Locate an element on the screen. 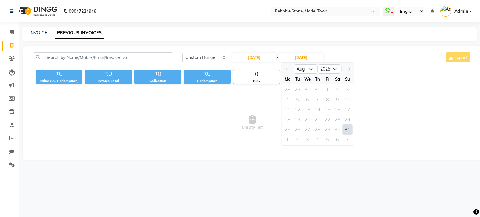  div: We is located at coordinates (308, 79).